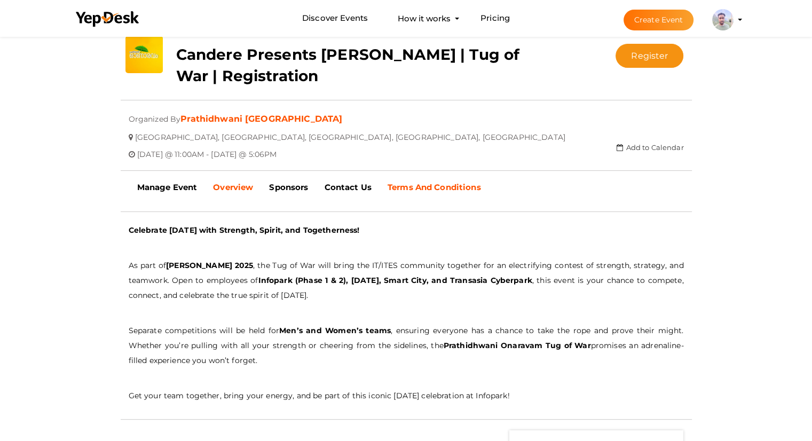 This screenshot has width=812, height=441. Describe the element at coordinates (649, 147) in the screenshot. I see `a: Add to Calendar` at that location.